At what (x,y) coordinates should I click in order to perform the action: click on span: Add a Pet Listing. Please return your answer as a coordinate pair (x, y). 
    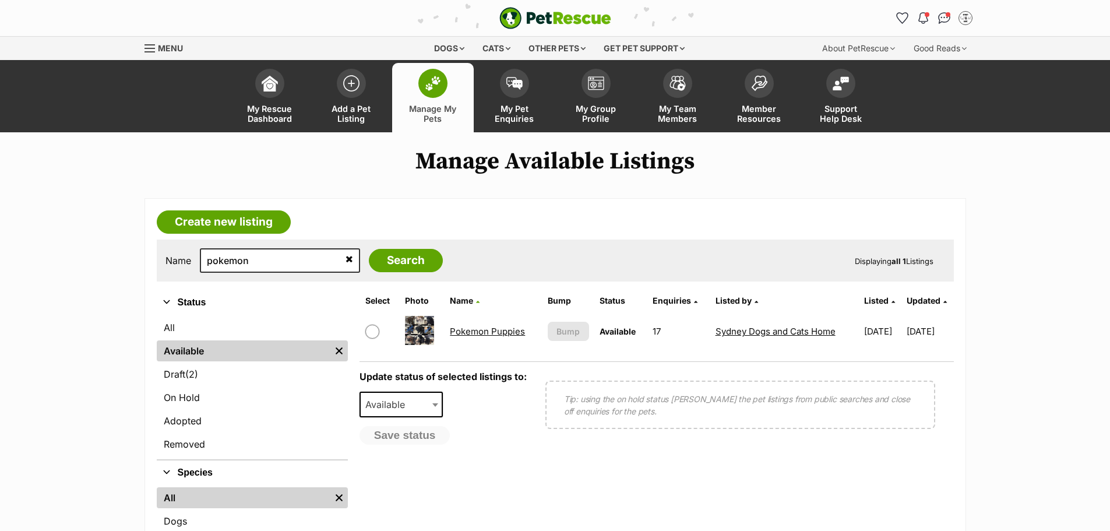
    Looking at the image, I should click on (351, 114).